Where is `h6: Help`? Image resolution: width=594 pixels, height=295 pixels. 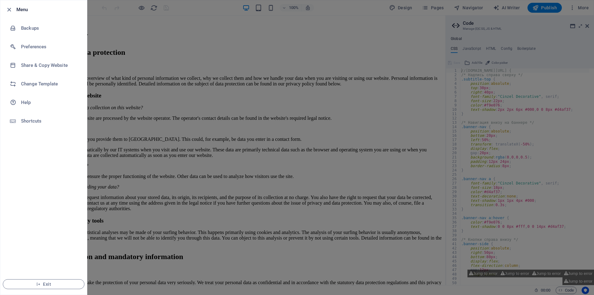 h6: Help is located at coordinates (50, 102).